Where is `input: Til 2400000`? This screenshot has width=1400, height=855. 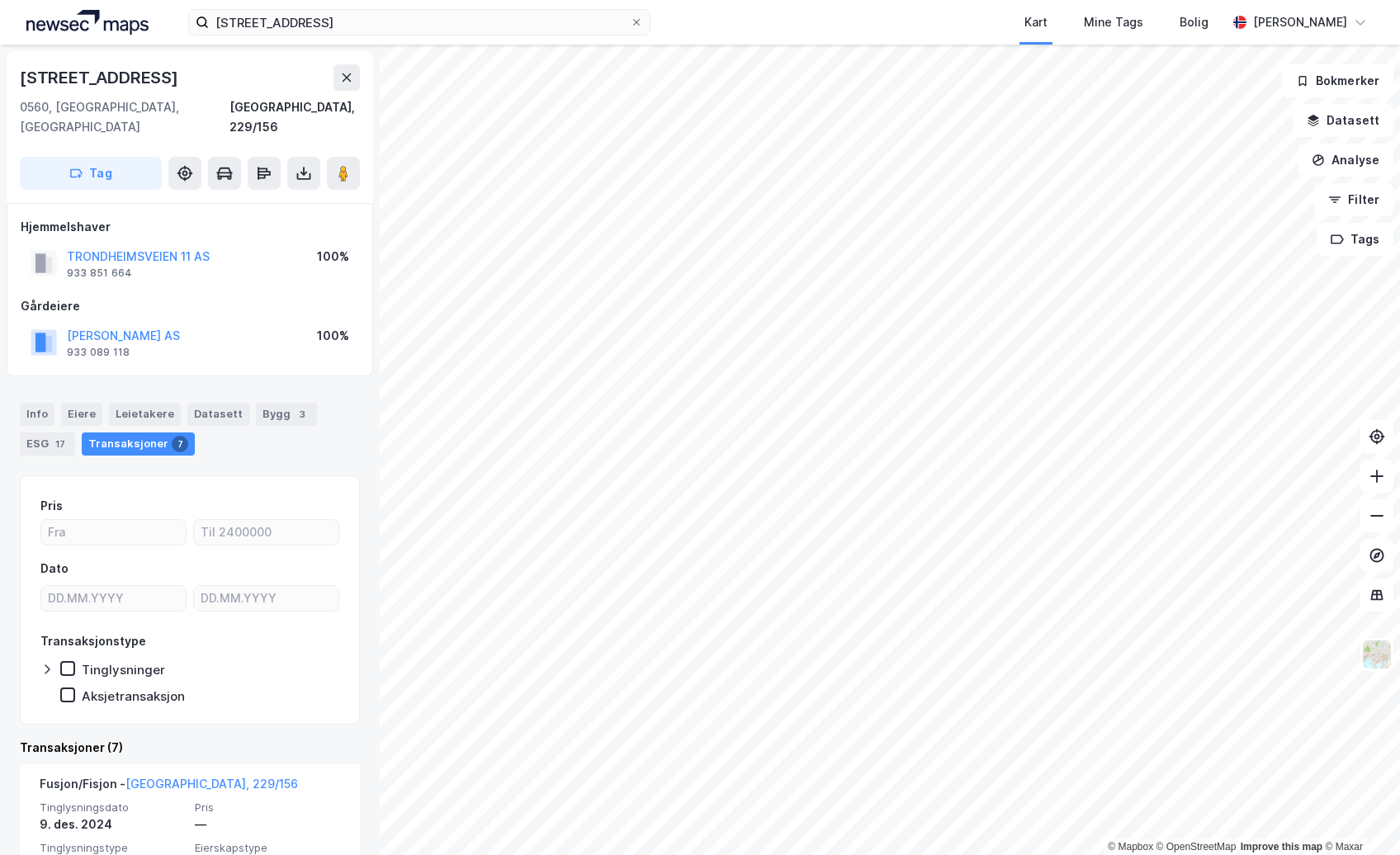
input: Til 2400000 is located at coordinates (266, 533).